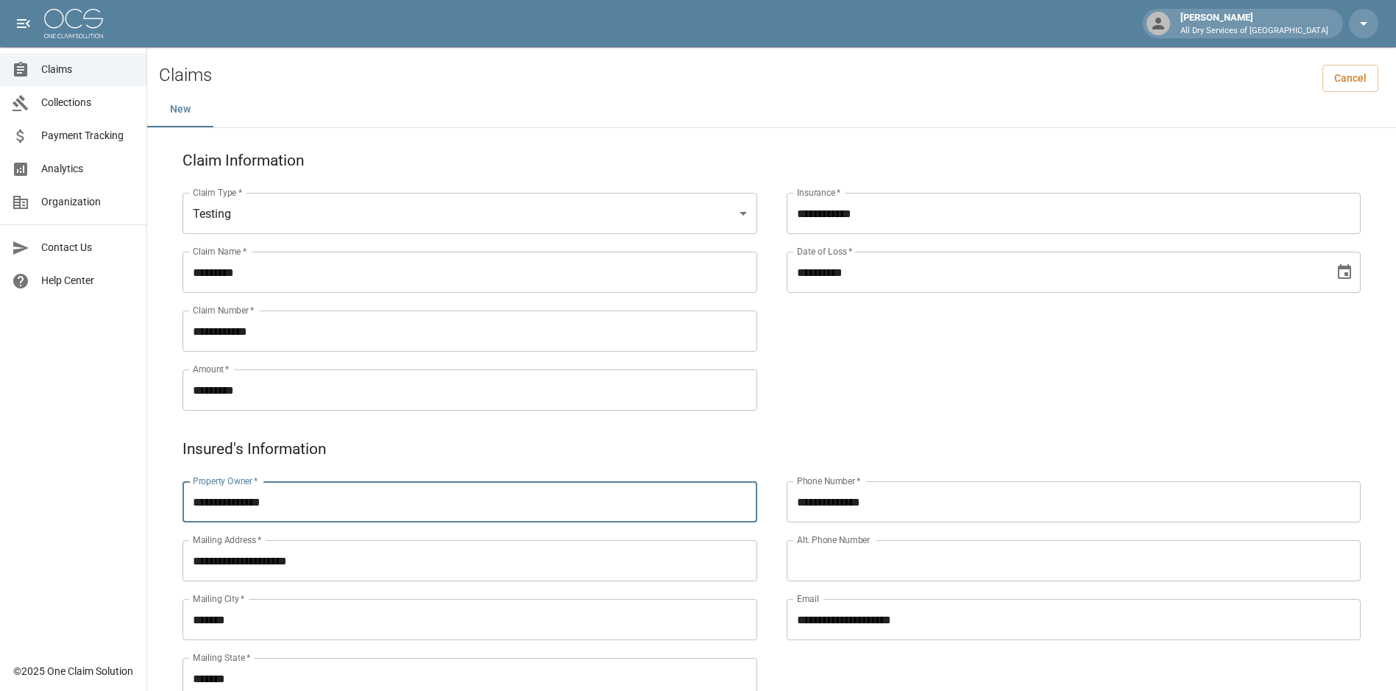  I want to click on label: Amount, so click(211, 369).